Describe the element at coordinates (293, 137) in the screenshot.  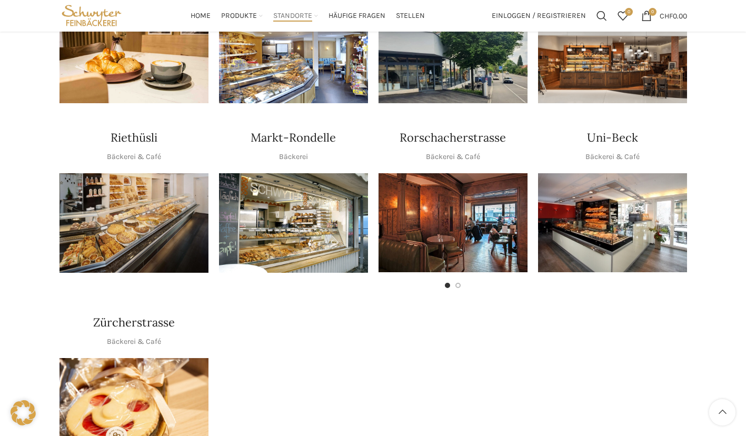
I see `h4: Markt-Rondelle` at that location.